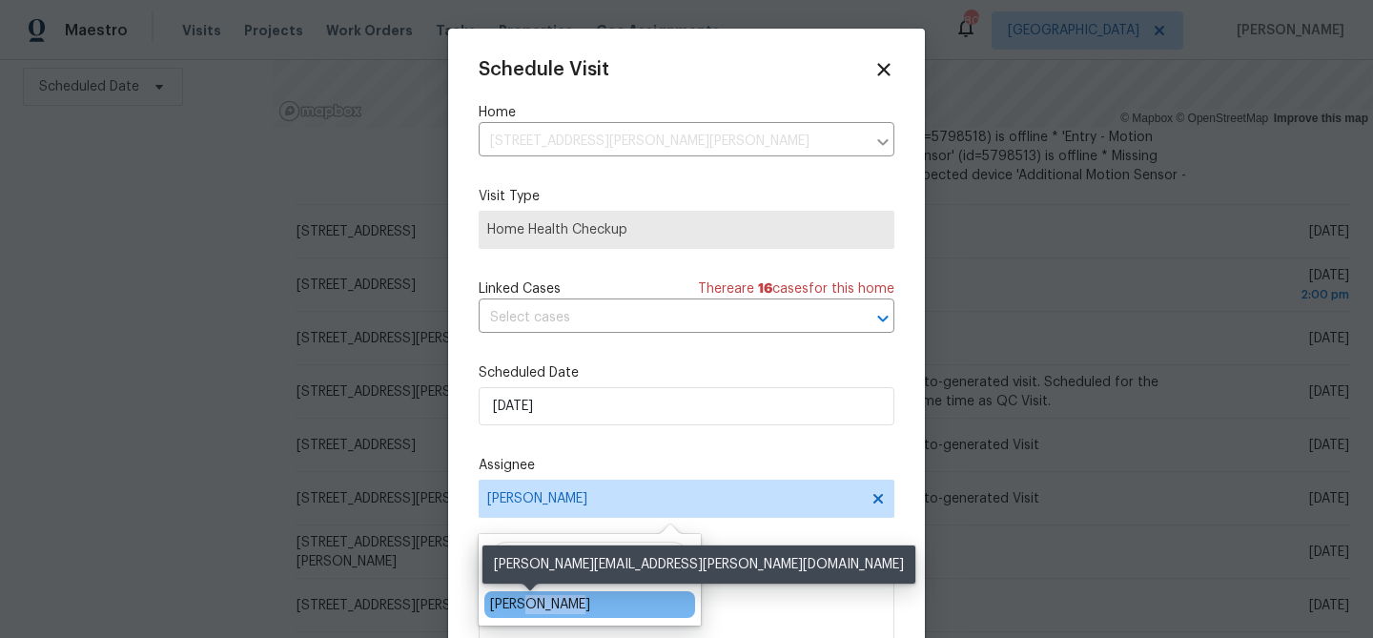 This screenshot has width=1373, height=638. Describe the element at coordinates (687, 373) in the screenshot. I see `label: Scheduled Date` at that location.